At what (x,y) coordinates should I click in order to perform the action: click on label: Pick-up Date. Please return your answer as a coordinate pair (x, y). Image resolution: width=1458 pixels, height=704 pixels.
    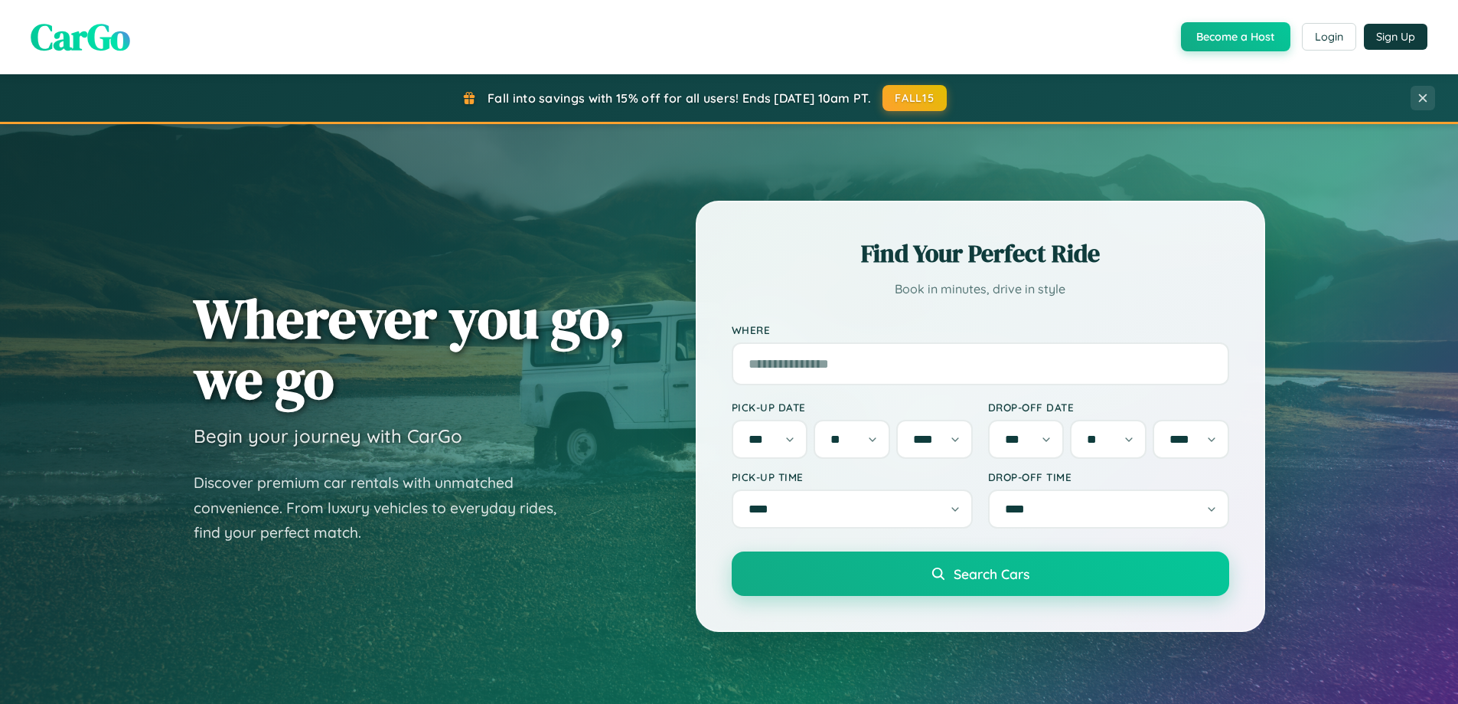
    Looking at the image, I should click on (852, 407).